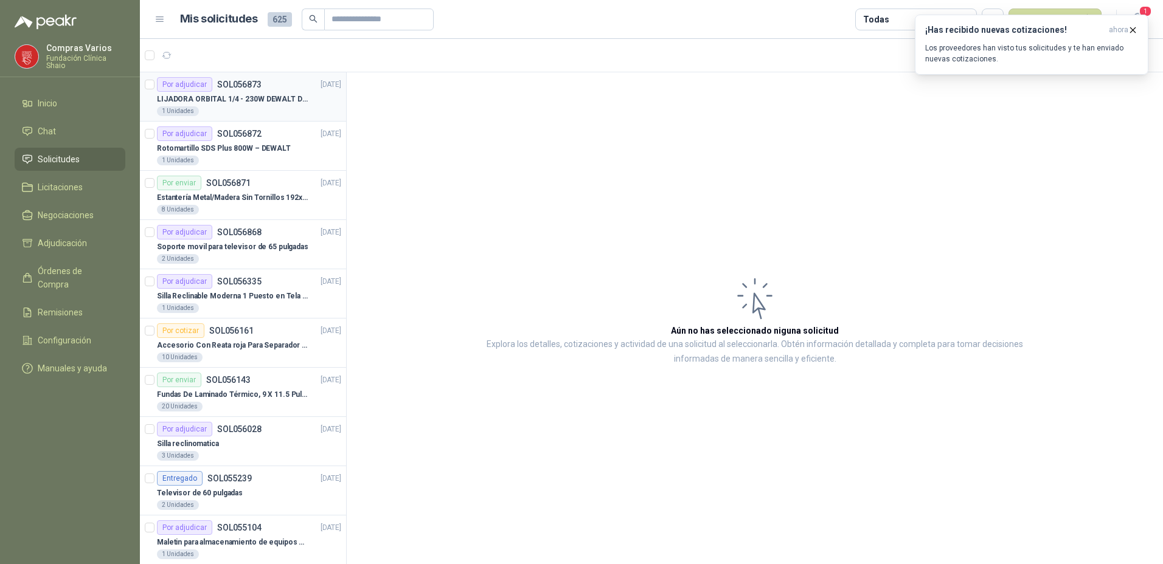  Describe the element at coordinates (58, 159) in the screenshot. I see `span: Solicitudes` at that location.